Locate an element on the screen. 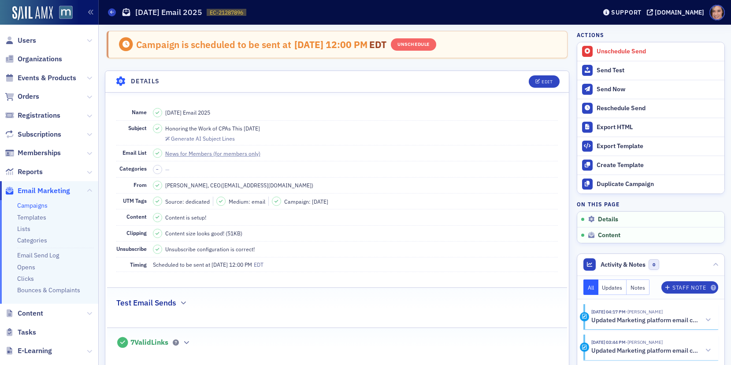 The image size is (731, 365). span: Unsubscribe configuration is correct! is located at coordinates (210, 249).